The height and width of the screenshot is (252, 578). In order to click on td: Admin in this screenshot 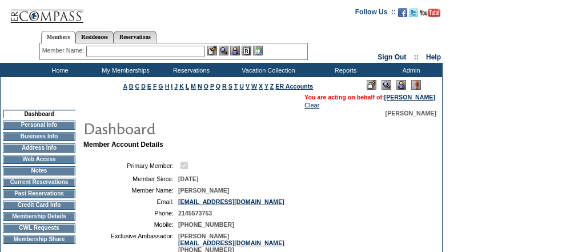, I will do `click(410, 70)`.